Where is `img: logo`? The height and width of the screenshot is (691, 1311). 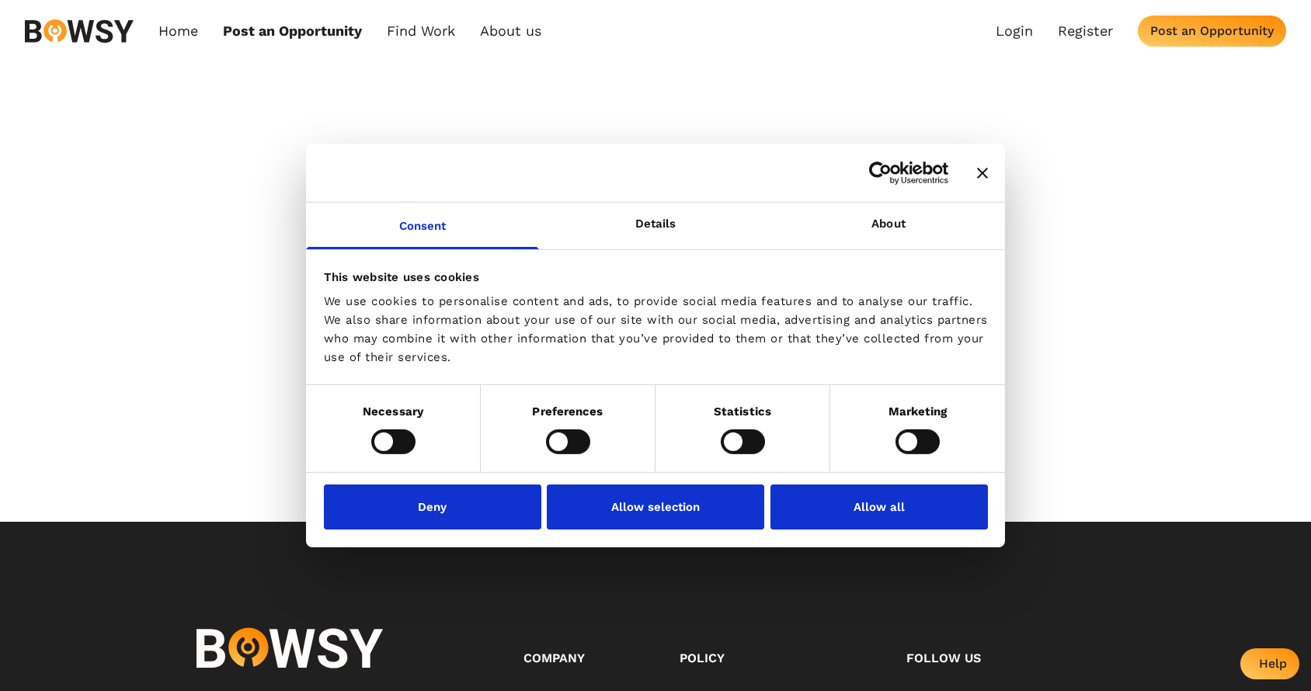
img: logo is located at coordinates (290, 648).